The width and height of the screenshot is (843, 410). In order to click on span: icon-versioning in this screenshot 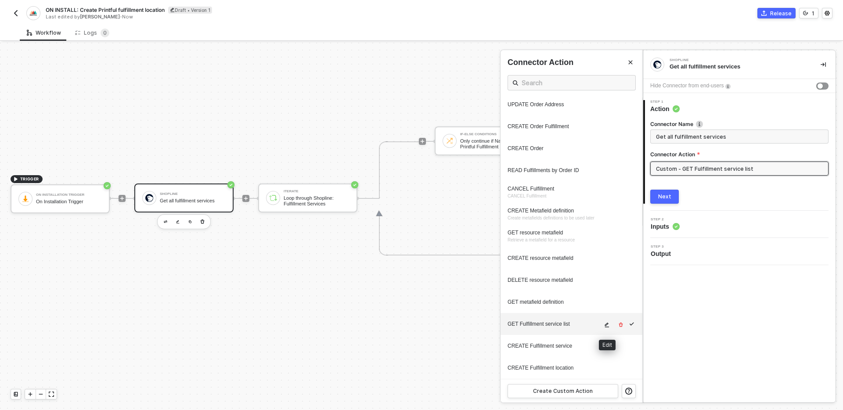, I will do `click(806, 13)`.